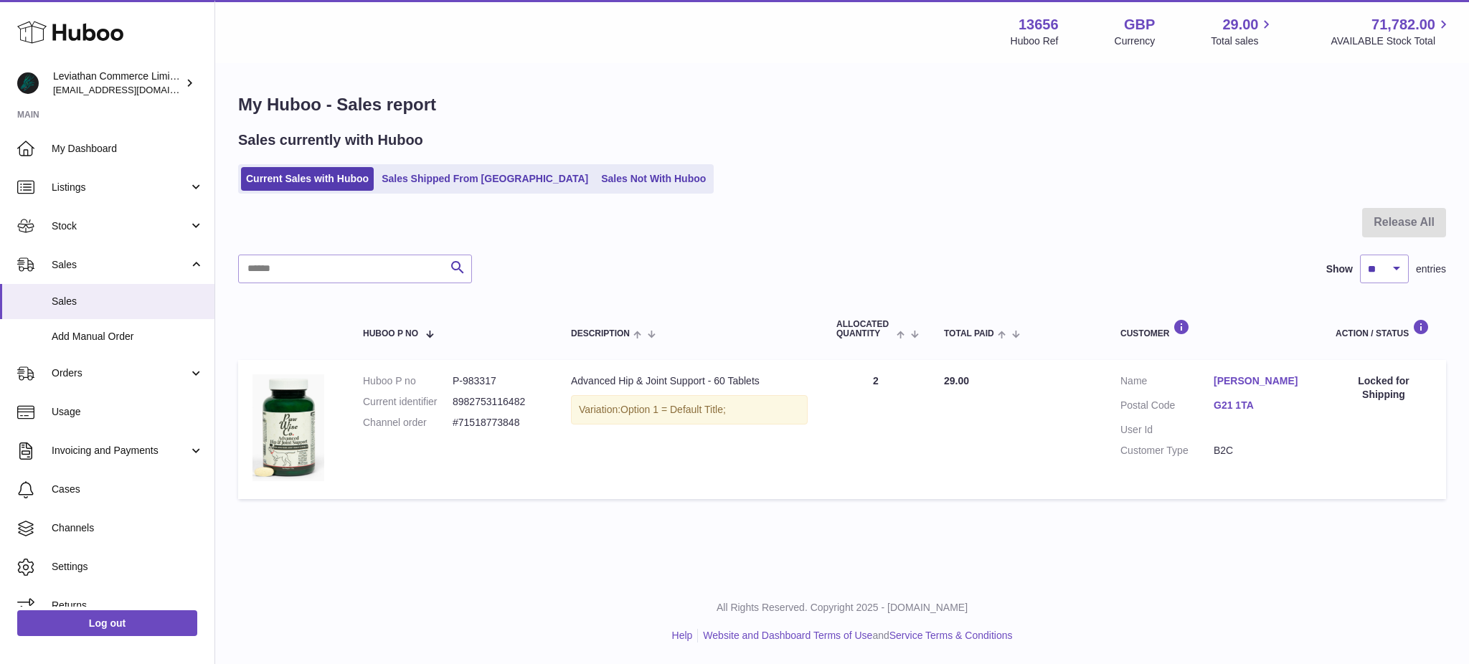 The width and height of the screenshot is (1469, 664). Describe the element at coordinates (951, 636) in the screenshot. I see `a: Service Terms & Conditions` at that location.